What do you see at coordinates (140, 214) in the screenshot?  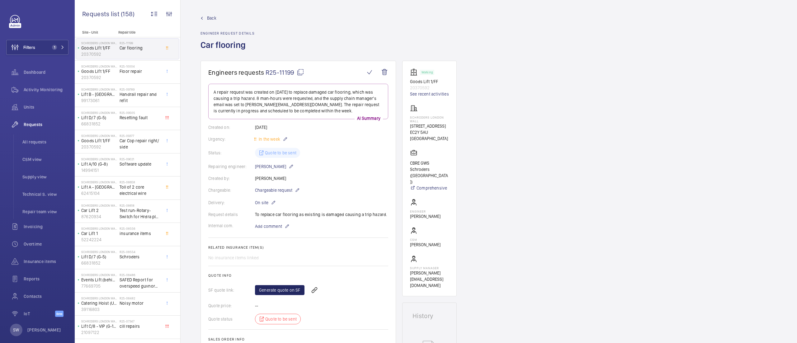 I see `span: Test run-Rotary-Switch for Hrdra plus door operator` at bounding box center [140, 214].